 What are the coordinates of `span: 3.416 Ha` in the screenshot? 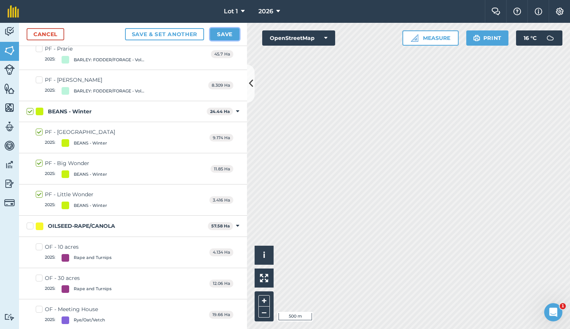 It's located at (221, 200).